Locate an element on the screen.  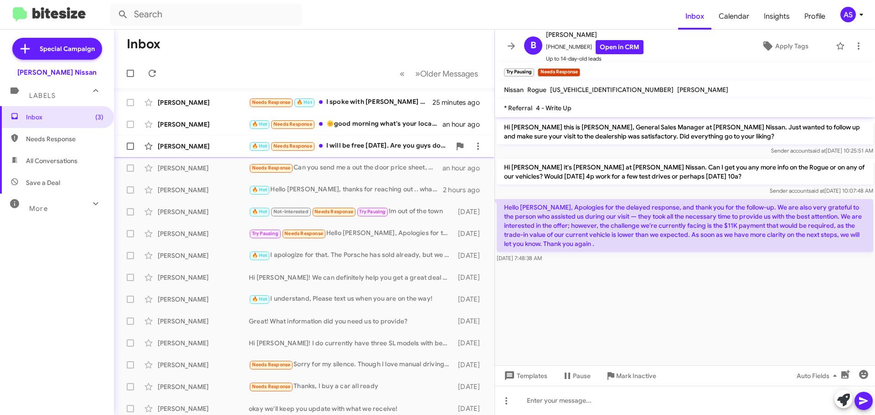
span: * Referral is located at coordinates (518, 108).